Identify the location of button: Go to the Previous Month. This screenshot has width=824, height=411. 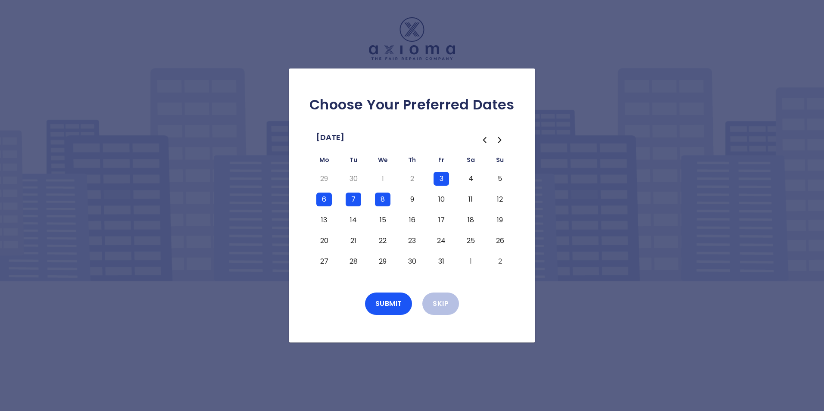
(484, 140).